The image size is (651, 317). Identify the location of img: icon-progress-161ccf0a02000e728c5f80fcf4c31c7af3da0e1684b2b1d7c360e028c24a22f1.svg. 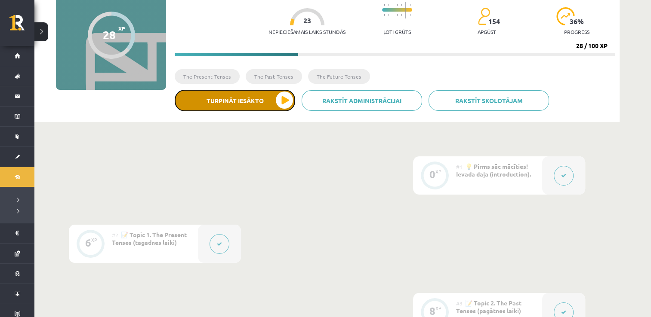
(565, 16).